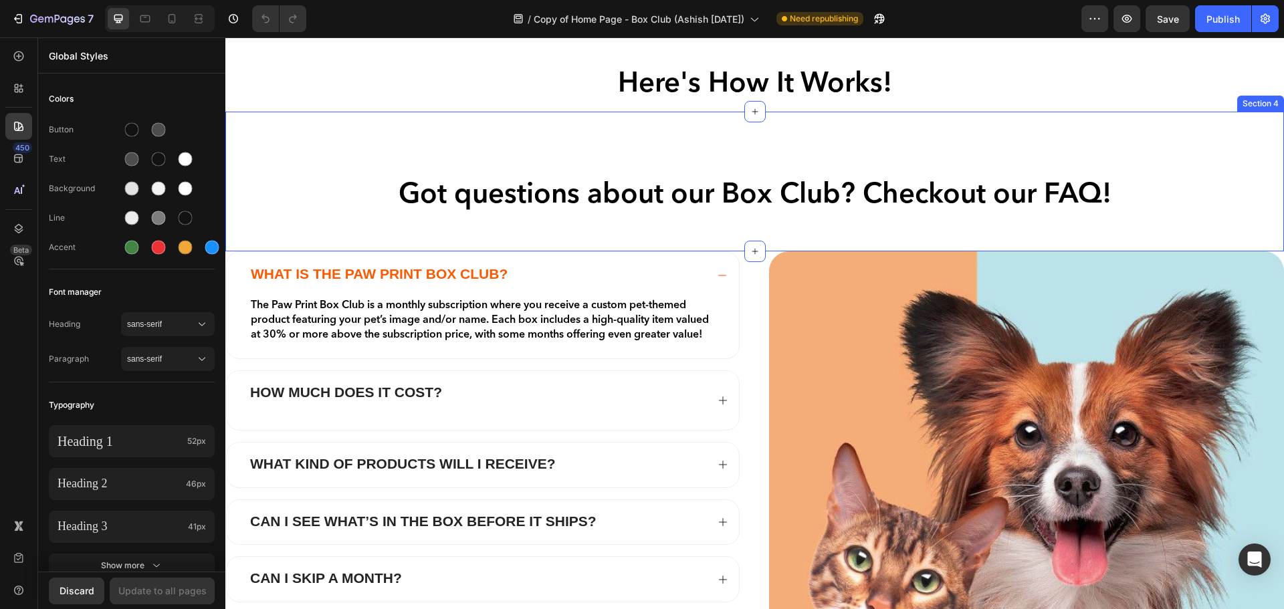 This screenshot has height=609, width=1284. Describe the element at coordinates (85, 324) in the screenshot. I see `span: Heading` at that location.